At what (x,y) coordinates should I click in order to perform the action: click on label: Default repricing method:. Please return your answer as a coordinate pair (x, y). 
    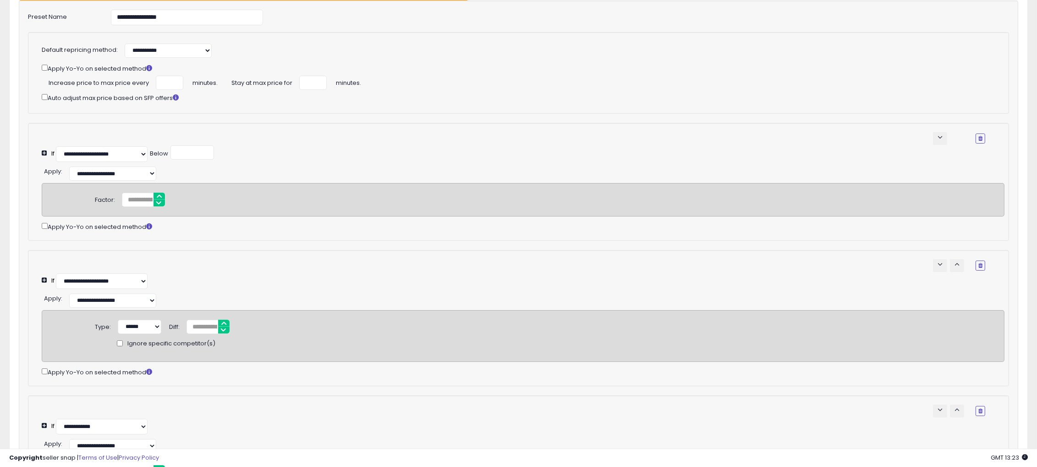
    Looking at the image, I should click on (80, 50).